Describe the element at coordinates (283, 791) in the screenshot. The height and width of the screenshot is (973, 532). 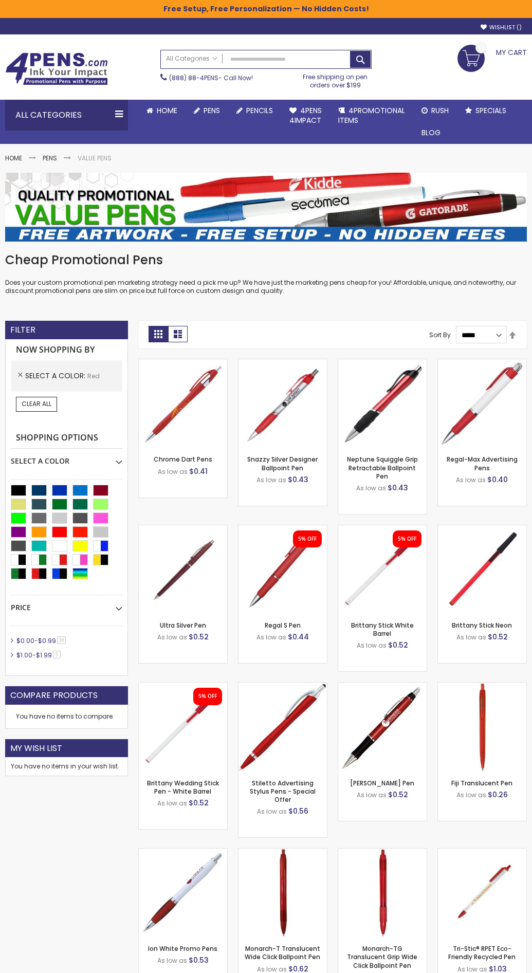
I see `a: Stiletto Advertising Stylus Pens - Special Offer` at that location.